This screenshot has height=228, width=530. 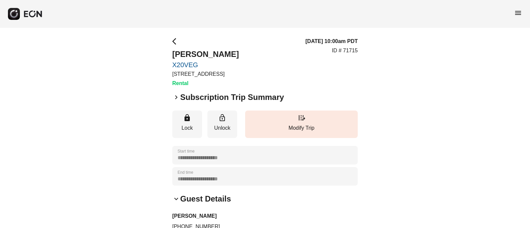 I want to click on span: arrow_back_ios, so click(x=176, y=41).